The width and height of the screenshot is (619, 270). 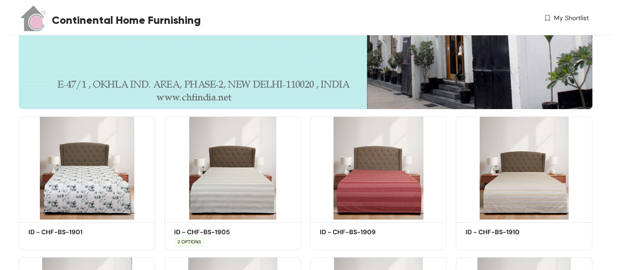 What do you see at coordinates (33, 18) in the screenshot?
I see `img: Buyer Portal` at bounding box center [33, 18].